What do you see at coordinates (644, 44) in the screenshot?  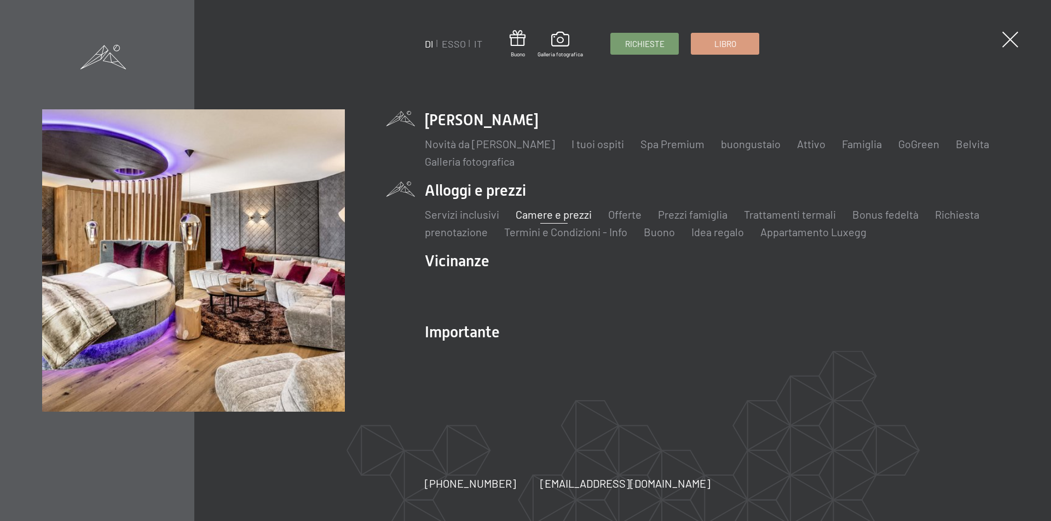 I see `a: Richieste` at bounding box center [644, 44].